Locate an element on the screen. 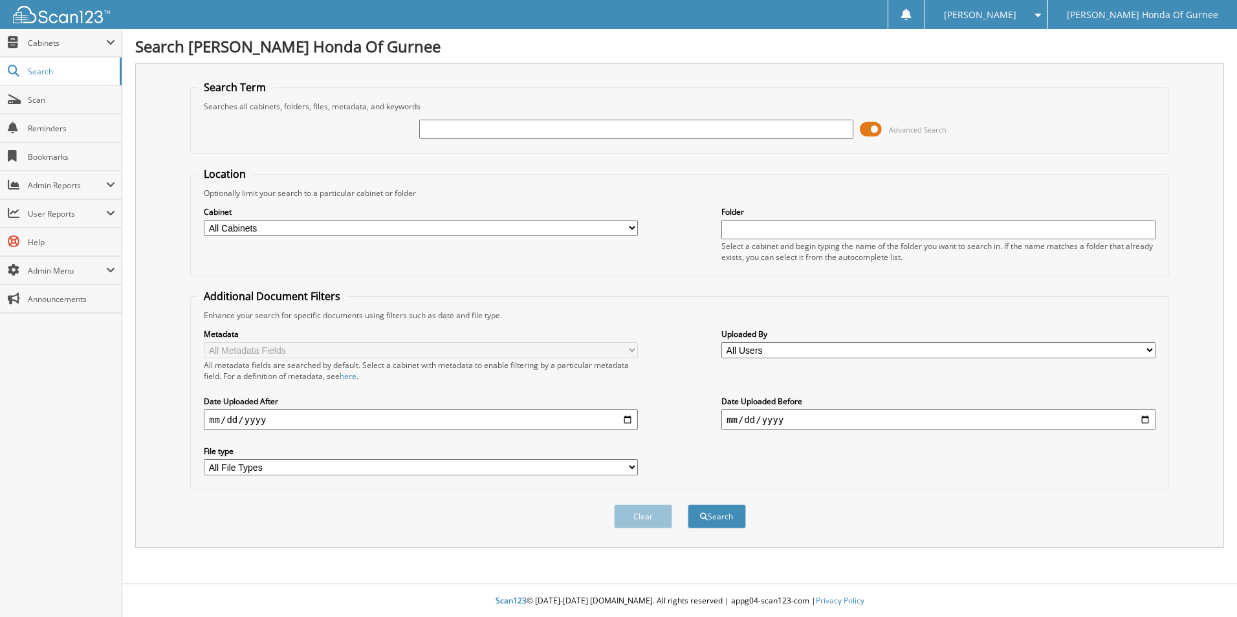  span: Search is located at coordinates (71, 71).